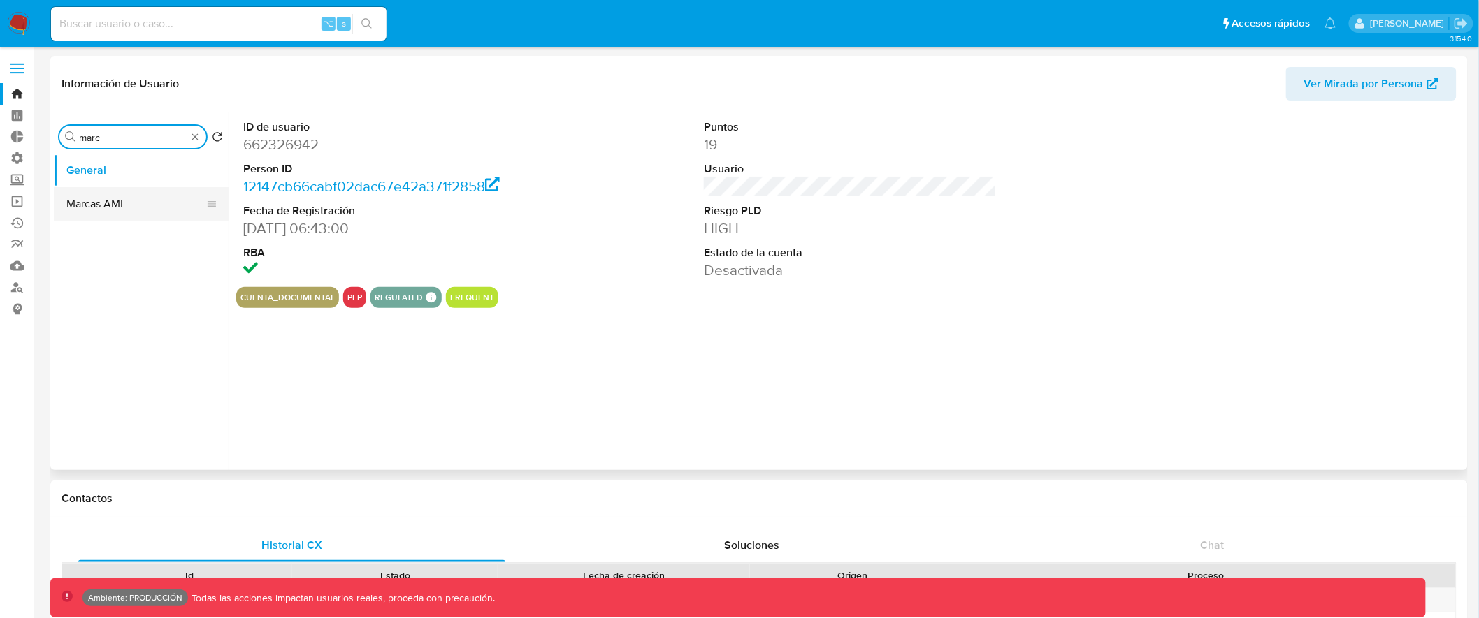 This screenshot has height=618, width=1479. Describe the element at coordinates (752, 545) in the screenshot. I see `span: Soluciones` at that location.